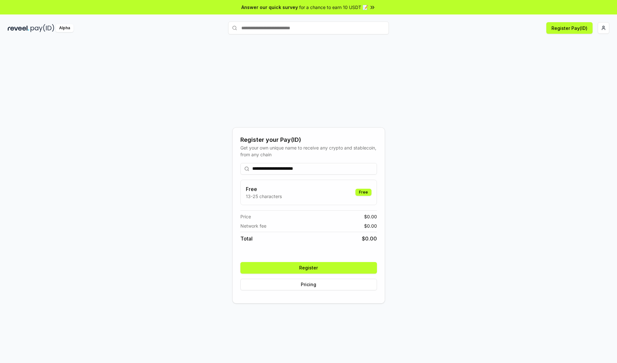 This screenshot has width=617, height=363. I want to click on button: Register, so click(308, 268).